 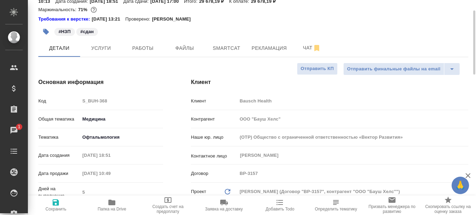 What do you see at coordinates (87, 32) in the screenshot?
I see `p: #сдан` at bounding box center [87, 32].